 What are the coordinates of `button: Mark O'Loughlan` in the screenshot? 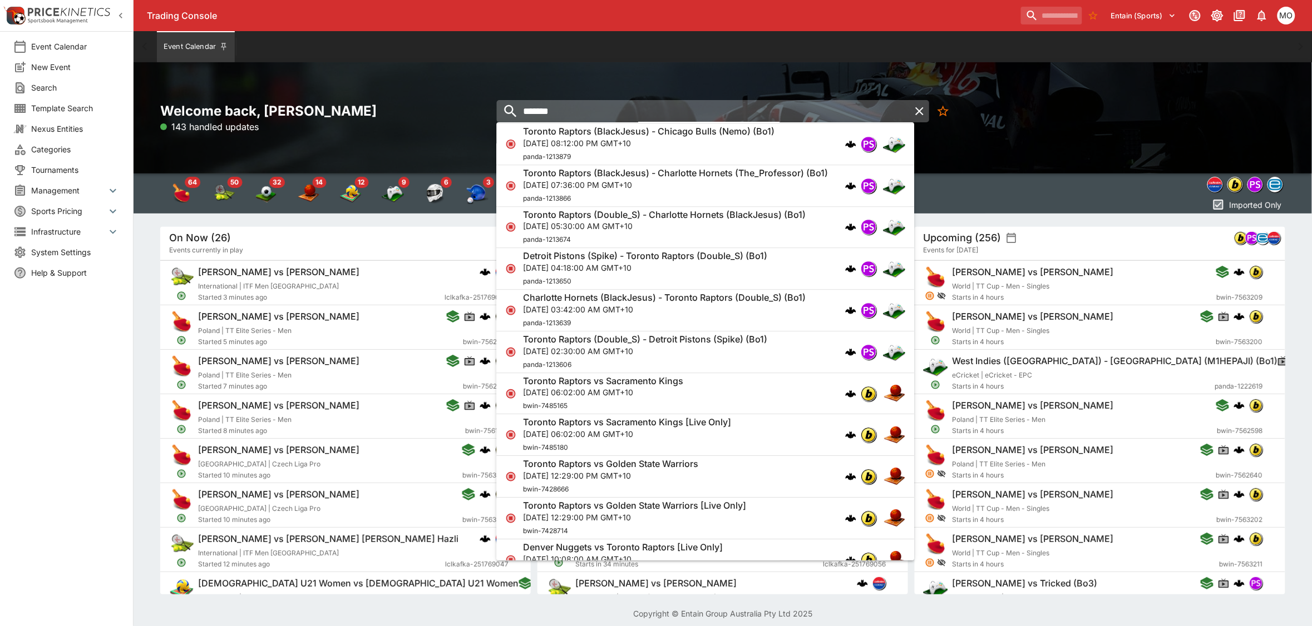 It's located at (1286, 16).